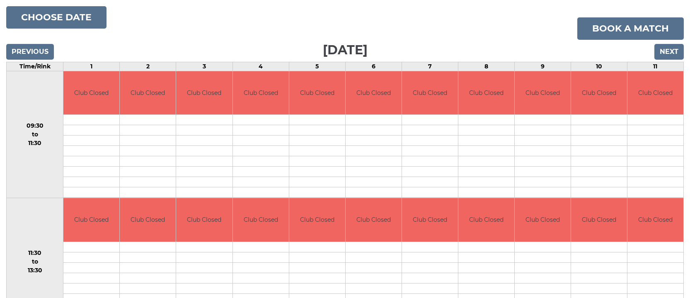  Describe the element at coordinates (486, 66) in the screenshot. I see `td: 8` at that location.